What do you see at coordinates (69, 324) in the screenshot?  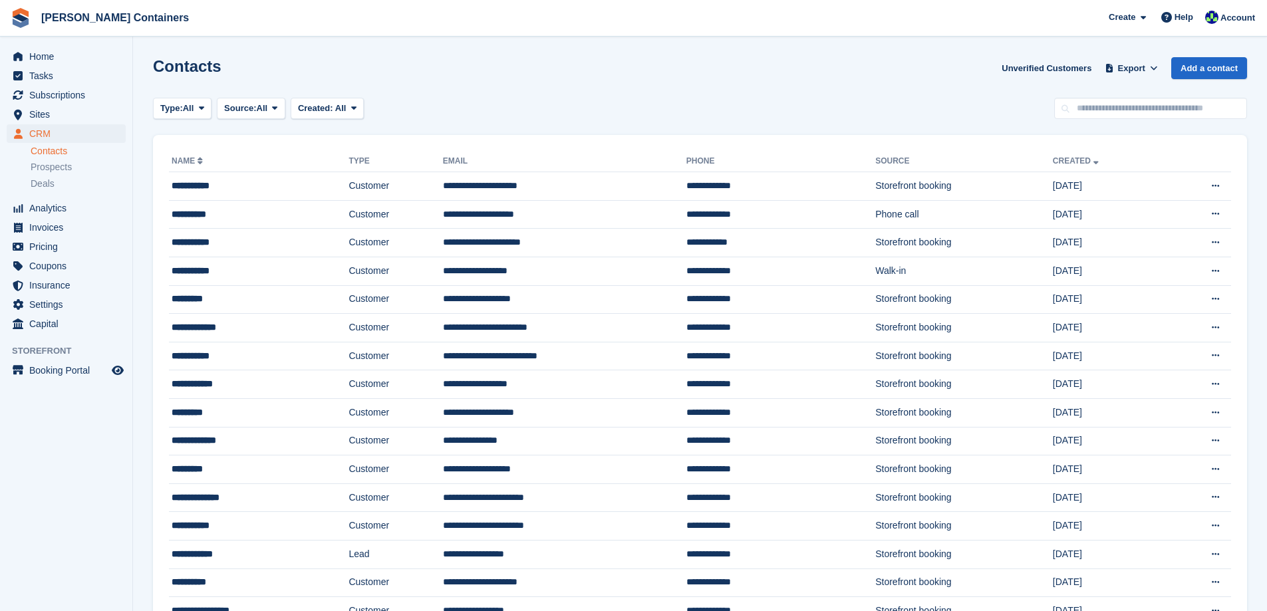 I see `span: Capital` at bounding box center [69, 324].